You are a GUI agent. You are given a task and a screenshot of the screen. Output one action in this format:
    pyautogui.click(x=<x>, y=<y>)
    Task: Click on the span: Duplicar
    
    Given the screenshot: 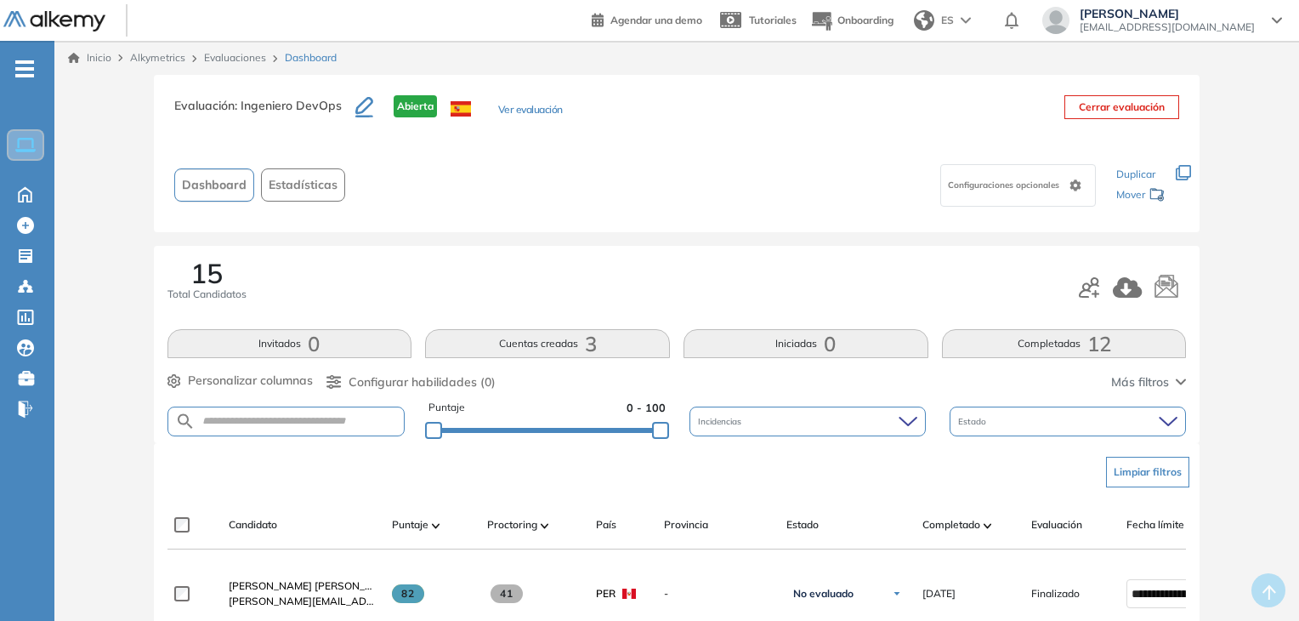 What is the action you would take?
    pyautogui.click(x=1136, y=173)
    